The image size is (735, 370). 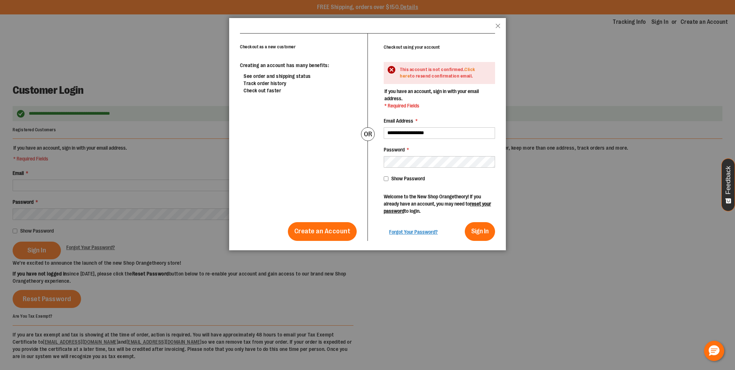 I want to click on span: Show Password, so click(x=408, y=178).